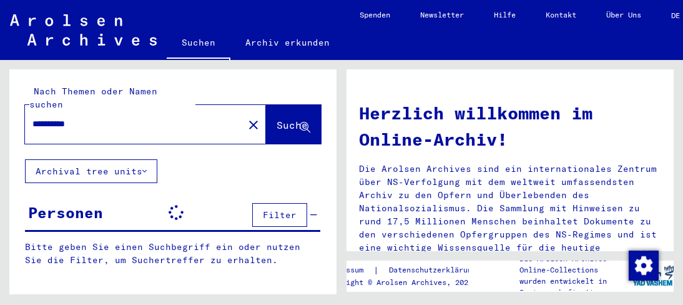 Image resolution: width=683 pixels, height=305 pixels. Describe the element at coordinates (93, 97) in the screenshot. I see `mat-label: Nach Themen oder Namen suchen` at that location.